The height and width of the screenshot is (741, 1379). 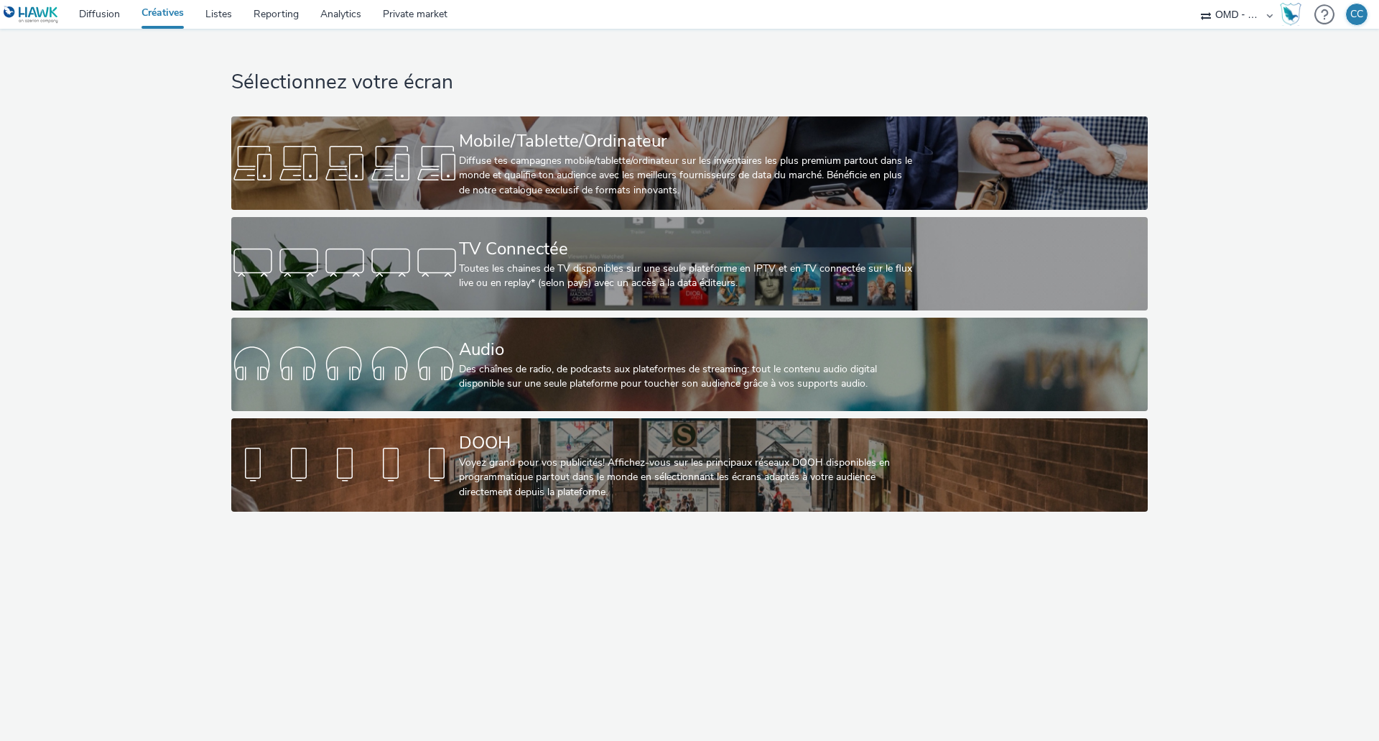 What do you see at coordinates (687, 249) in the screenshot?
I see `div: TV Connectée` at bounding box center [687, 249].